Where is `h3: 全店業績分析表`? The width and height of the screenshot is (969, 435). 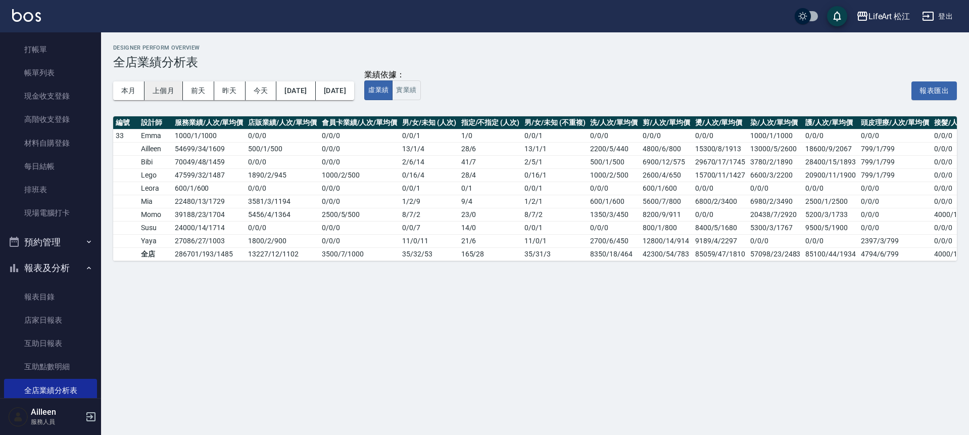
h3: 全店業績分析表 is located at coordinates (535, 62).